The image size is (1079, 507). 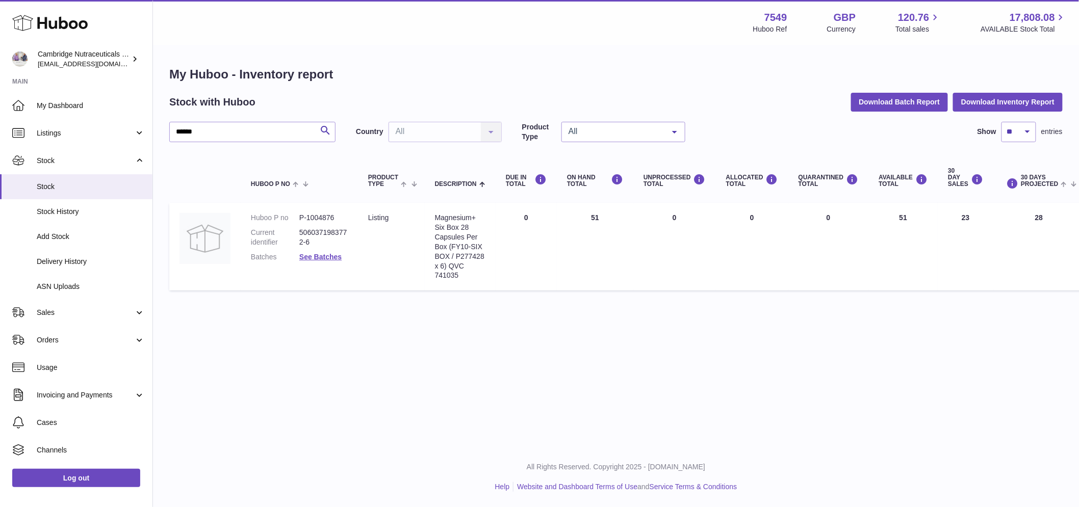 What do you see at coordinates (539, 132) in the screenshot?
I see `label: Product Type` at bounding box center [539, 132].